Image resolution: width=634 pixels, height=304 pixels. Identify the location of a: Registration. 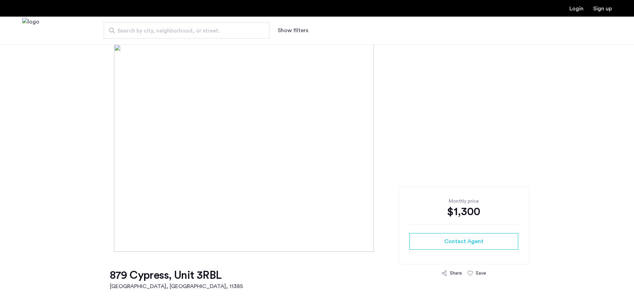
(603, 9).